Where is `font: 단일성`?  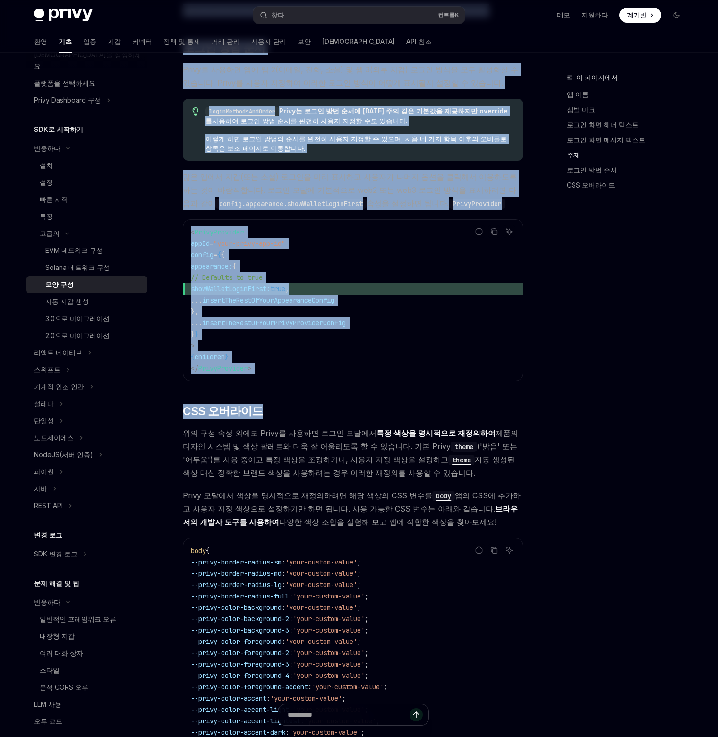 font: 단일성 is located at coordinates (44, 420).